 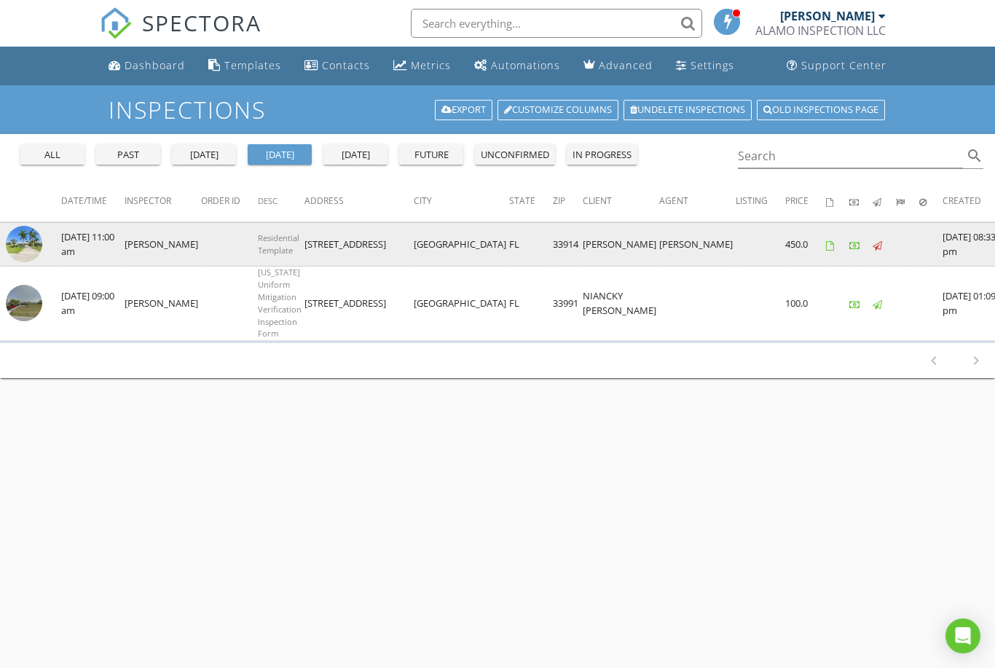 What do you see at coordinates (463, 110) in the screenshot?
I see `a: Export` at bounding box center [463, 110].